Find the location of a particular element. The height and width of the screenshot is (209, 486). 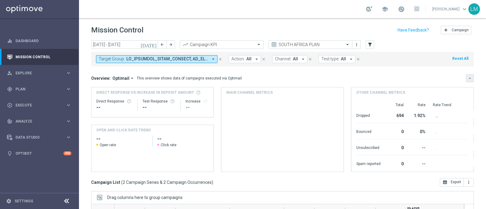

div: Direct Response is located at coordinates (114, 102).